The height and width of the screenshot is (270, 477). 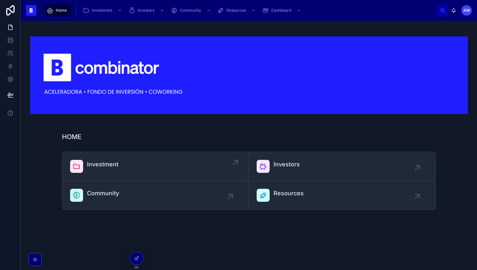 What do you see at coordinates (72, 137) in the screenshot?
I see `h1: HOME` at bounding box center [72, 137].